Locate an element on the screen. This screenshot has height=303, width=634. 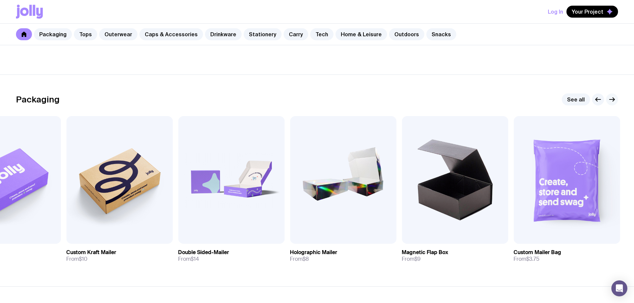
button: Log In is located at coordinates (555, 12).